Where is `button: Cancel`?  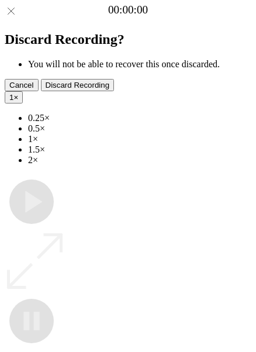
button: Cancel is located at coordinates (22, 85).